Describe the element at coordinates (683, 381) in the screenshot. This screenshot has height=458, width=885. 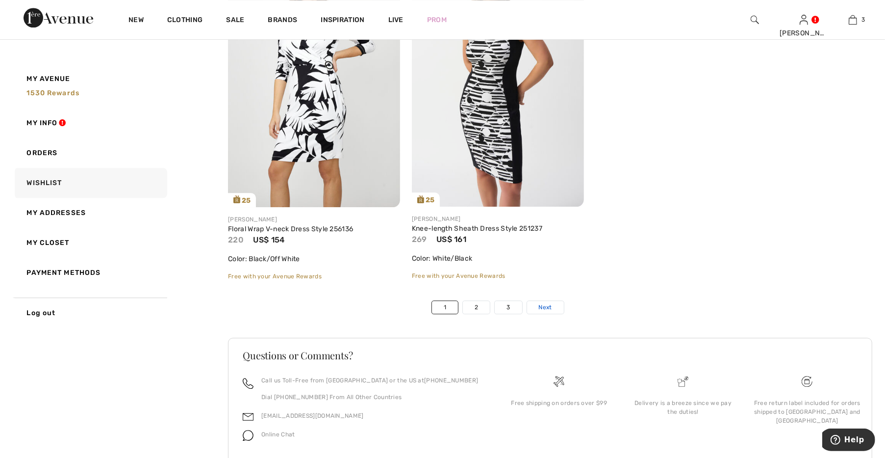
I see `img: Delivery is a breeze since we pay the duties!` at that location.